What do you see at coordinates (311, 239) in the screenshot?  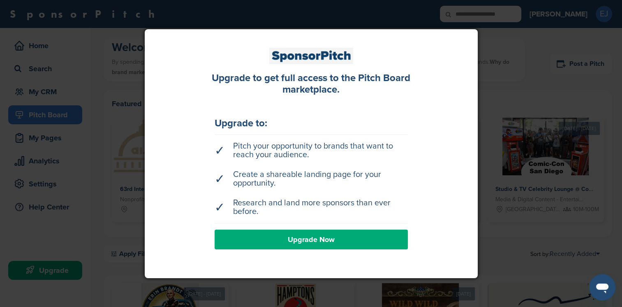 I see `a: Upgrade Now` at bounding box center [311, 239].